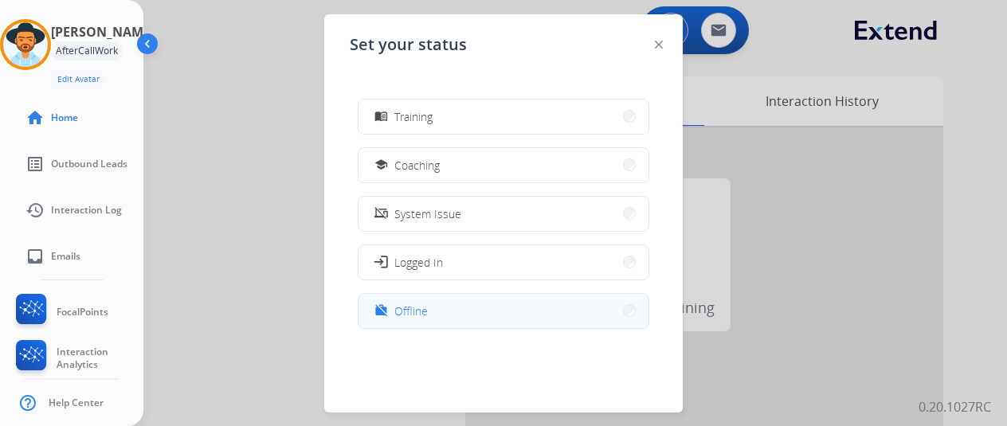 The width and height of the screenshot is (1007, 426). Describe the element at coordinates (381, 311) in the screenshot. I see `mat-icon: work_off` at that location.